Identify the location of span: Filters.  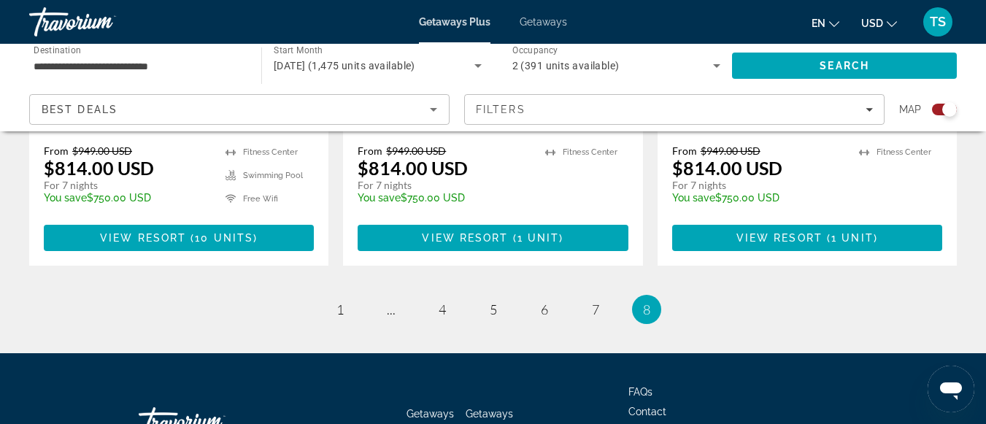
(500, 109).